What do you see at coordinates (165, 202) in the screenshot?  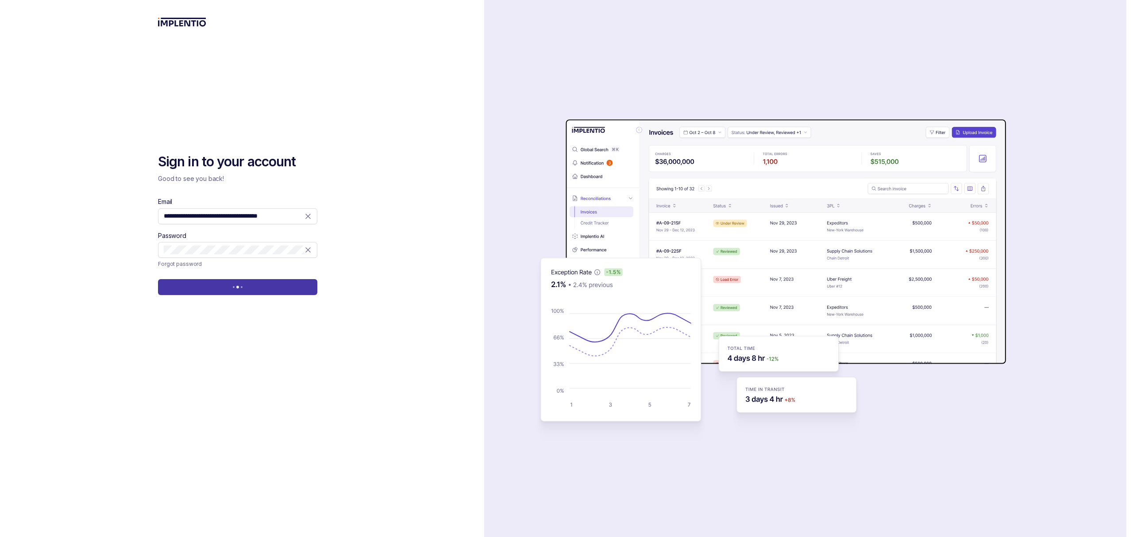 I see `label: Email` at bounding box center [165, 202].